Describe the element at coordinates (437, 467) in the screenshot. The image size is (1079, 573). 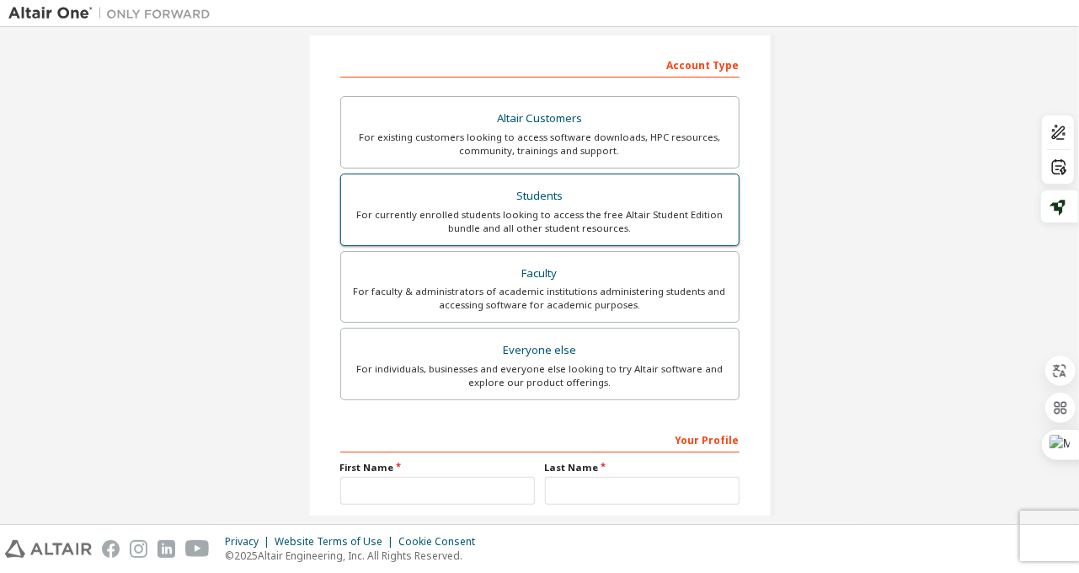
I see `label: First Name` at that location.